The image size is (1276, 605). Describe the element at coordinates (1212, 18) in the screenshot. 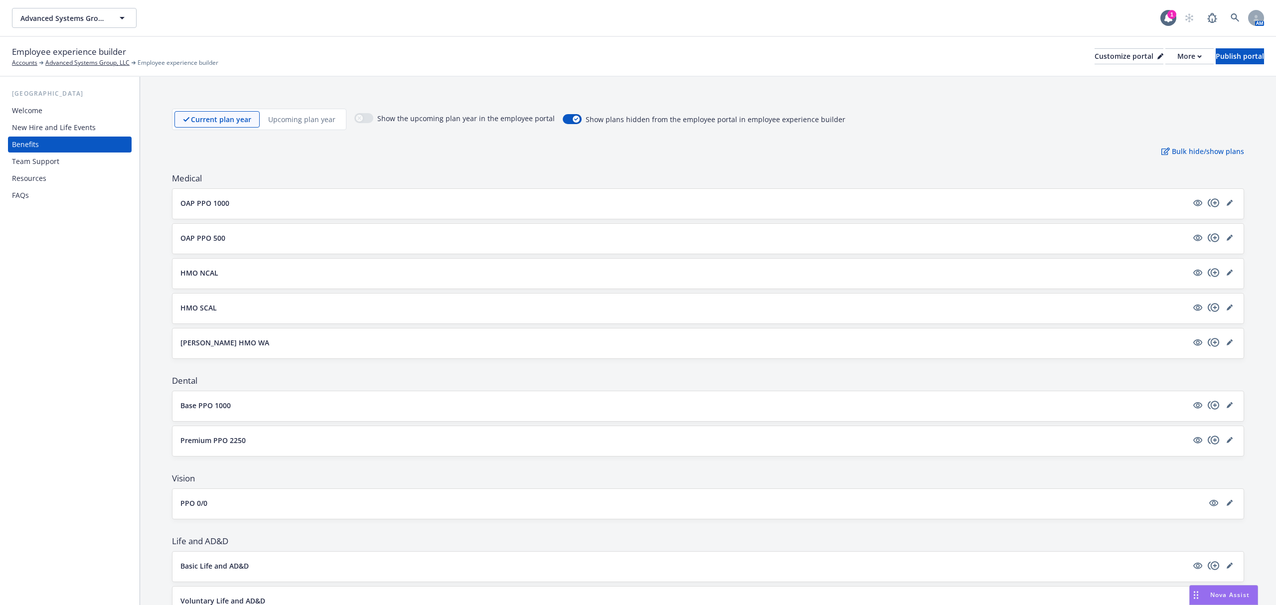

I see `a: Report a Bug` at that location.